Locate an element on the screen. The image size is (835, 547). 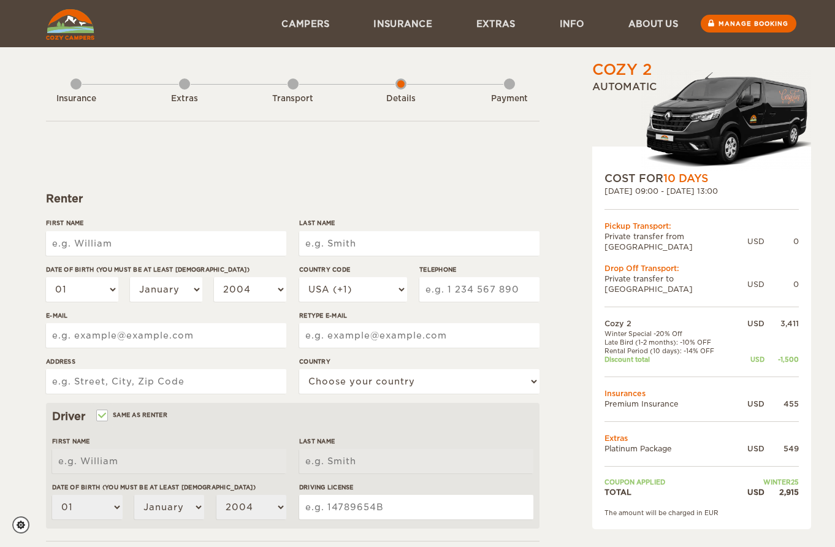
label: Address is located at coordinates (166, 361).